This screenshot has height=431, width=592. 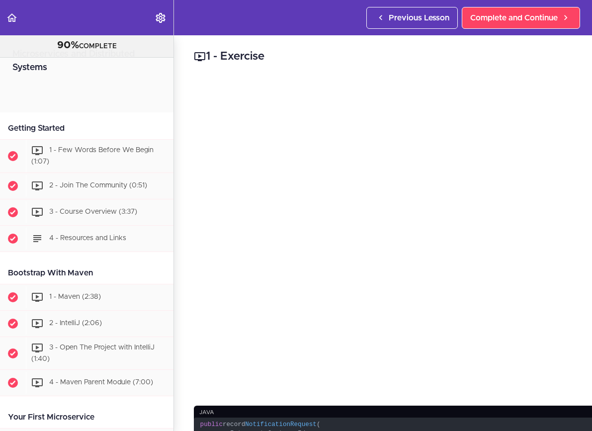 What do you see at coordinates (93, 353) in the screenshot?
I see `span: 3 - Open The Project with IntelliJ (1:40)` at bounding box center [93, 353].